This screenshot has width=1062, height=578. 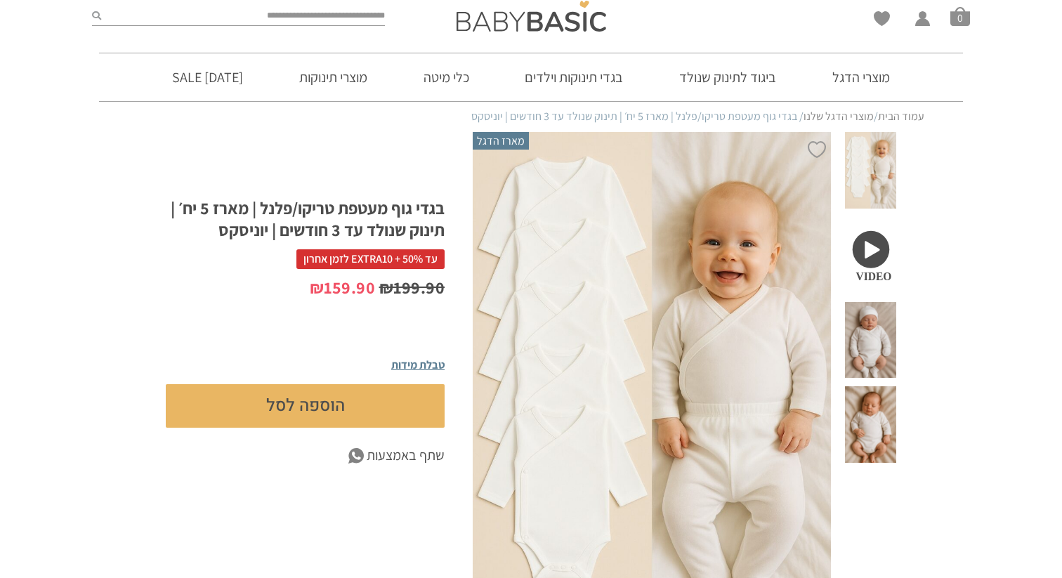 I want to click on bdi: 159.90, so click(x=343, y=287).